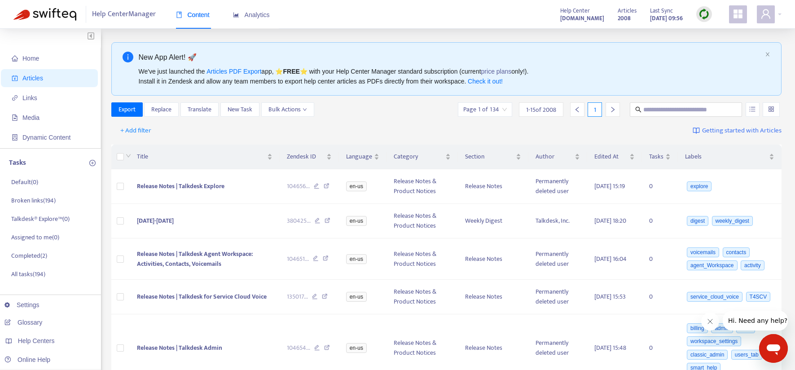  I want to click on button: Export, so click(127, 110).